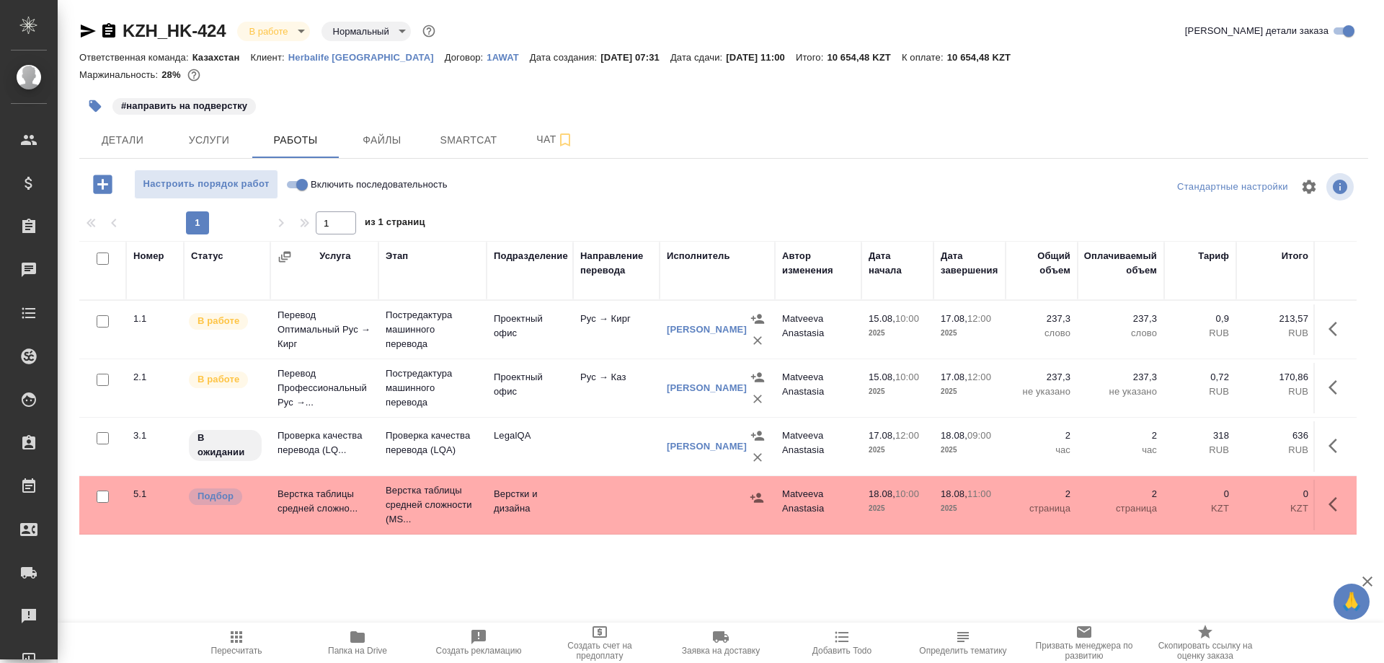 The height and width of the screenshot is (663, 1384). Describe the element at coordinates (1120, 263) in the screenshot. I see `div: Оплачиваемый объем` at that location.